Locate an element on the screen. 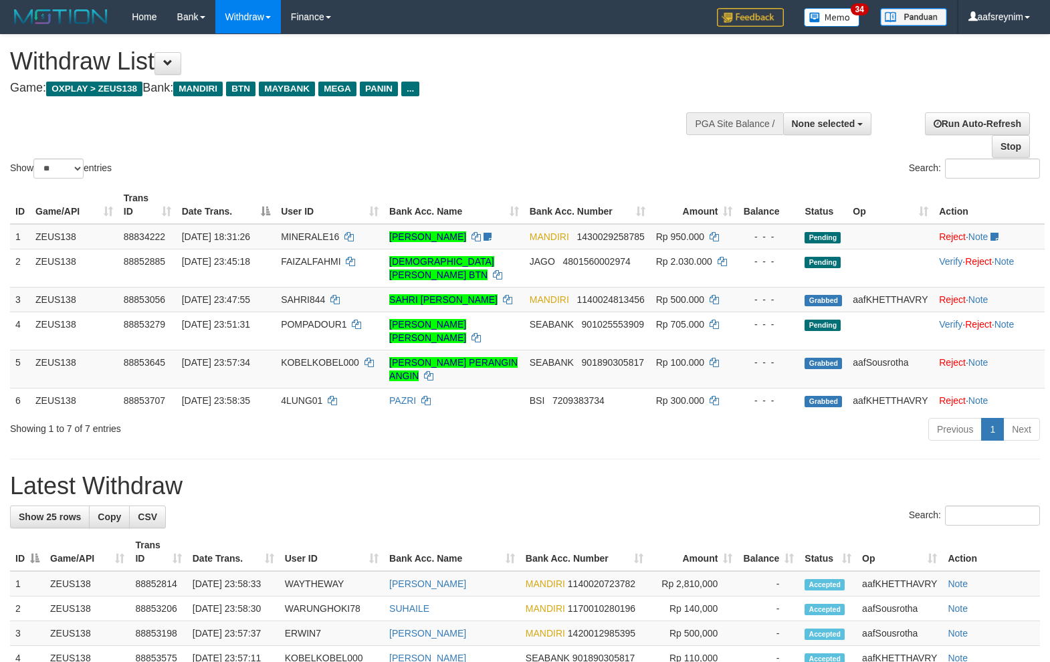 This screenshot has width=1050, height=662. span: Copy 1140020723782 to clipboard is located at coordinates (601, 584).